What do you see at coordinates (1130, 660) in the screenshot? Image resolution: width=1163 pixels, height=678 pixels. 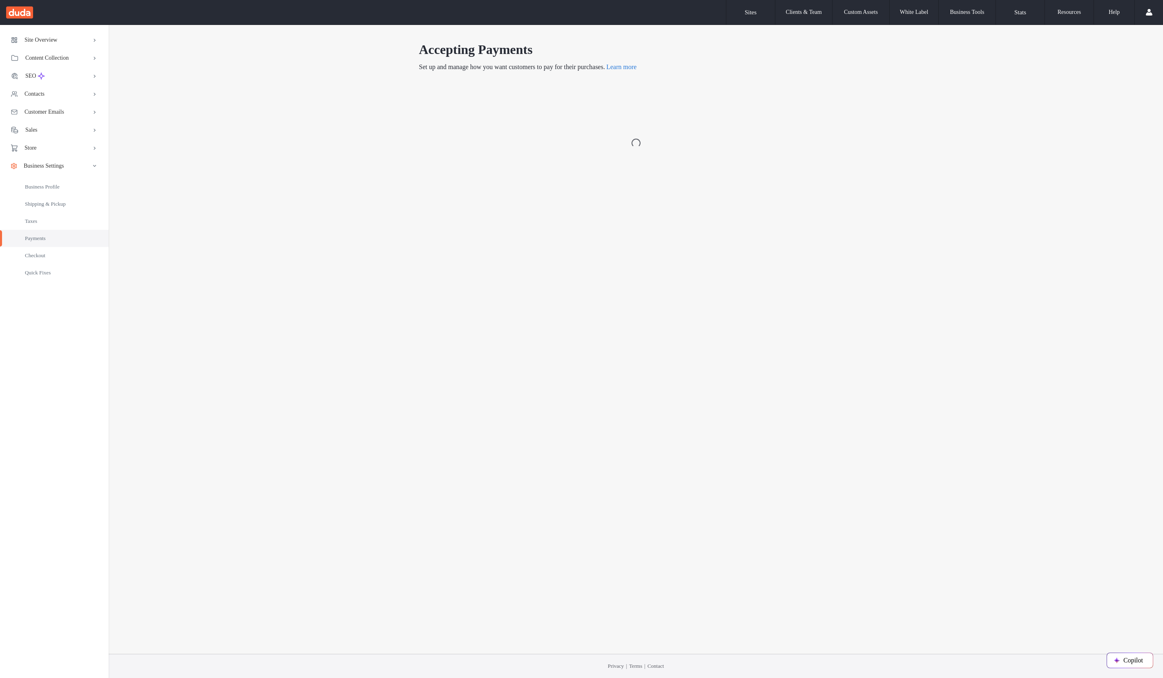 I see `button: Copilot` at bounding box center [1130, 660].